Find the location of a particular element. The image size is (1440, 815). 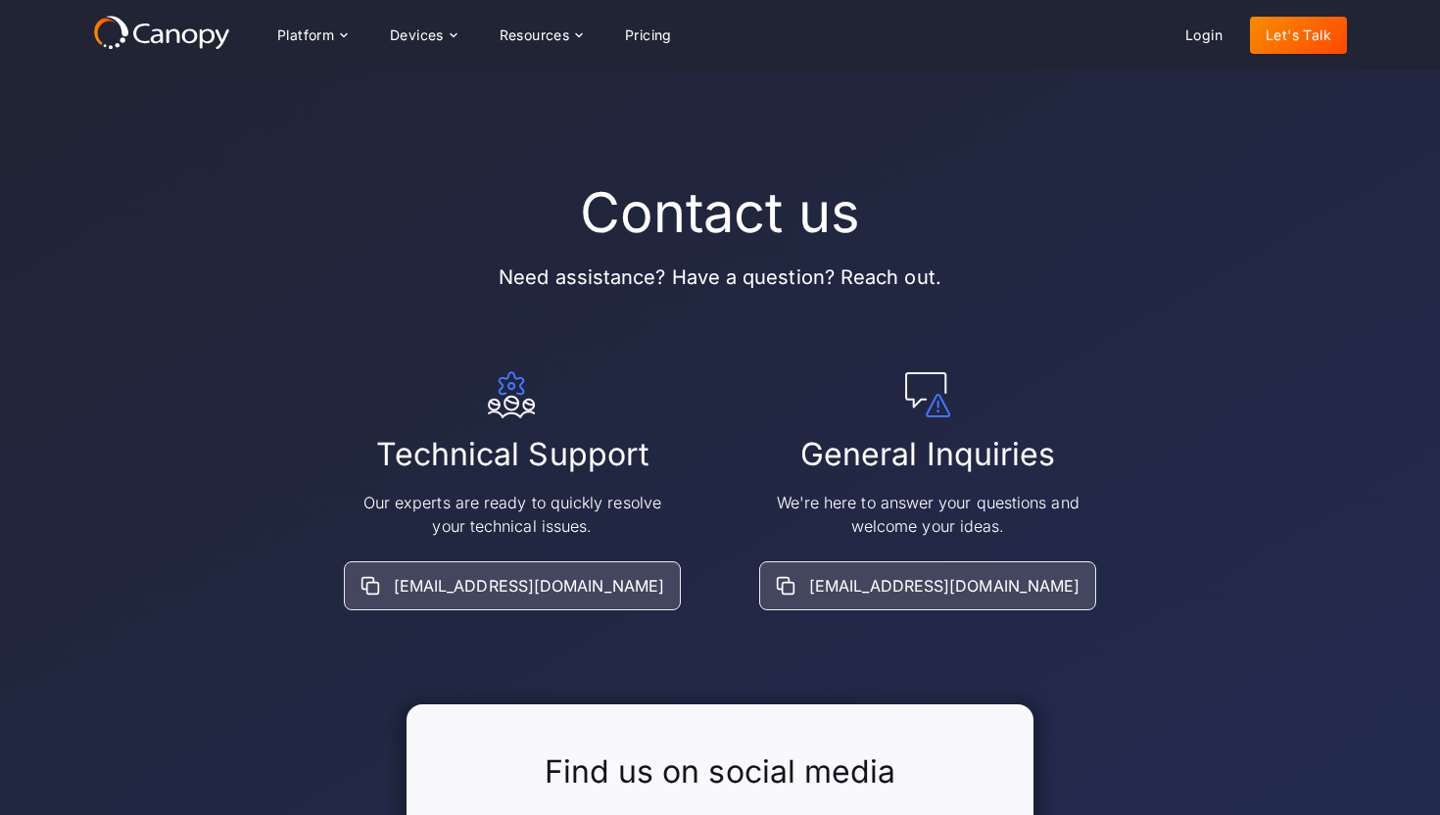

h1: Contact us is located at coordinates (720, 213).